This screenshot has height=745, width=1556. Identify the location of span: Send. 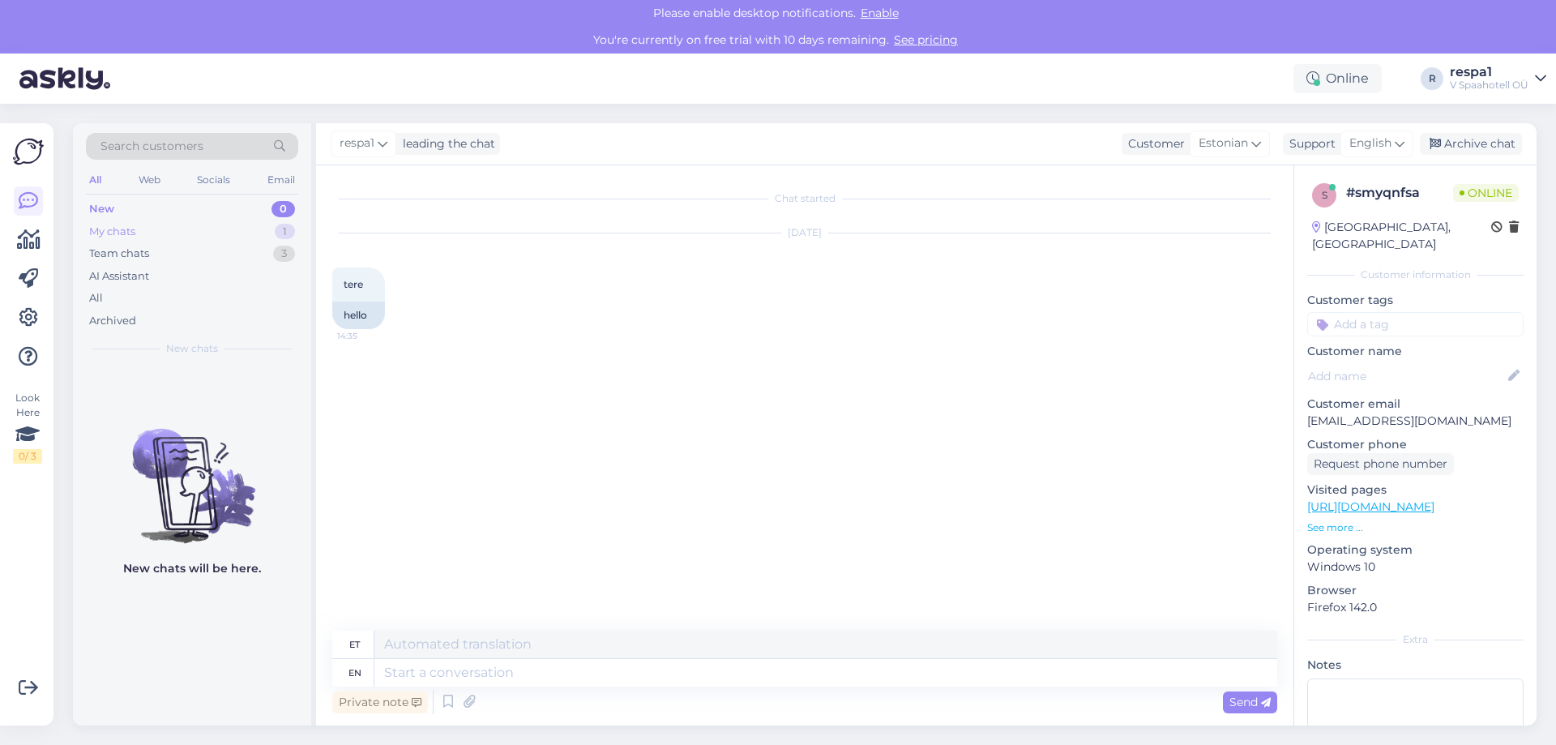
(1250, 702).